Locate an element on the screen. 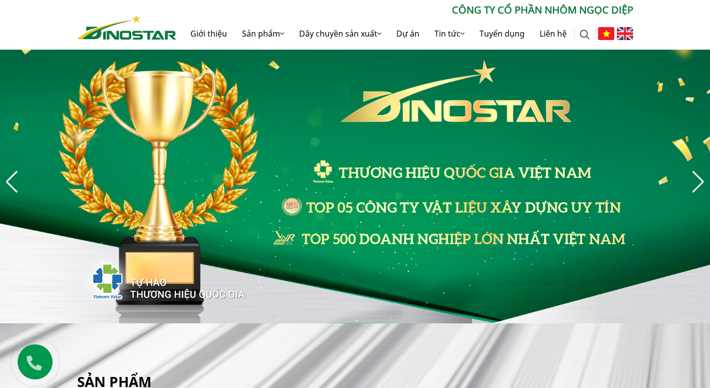 This screenshot has width=710, height=388. p: CÔNG TY CỔ PHẦN NHÔM NGỌC DIỆP is located at coordinates (405, 10).